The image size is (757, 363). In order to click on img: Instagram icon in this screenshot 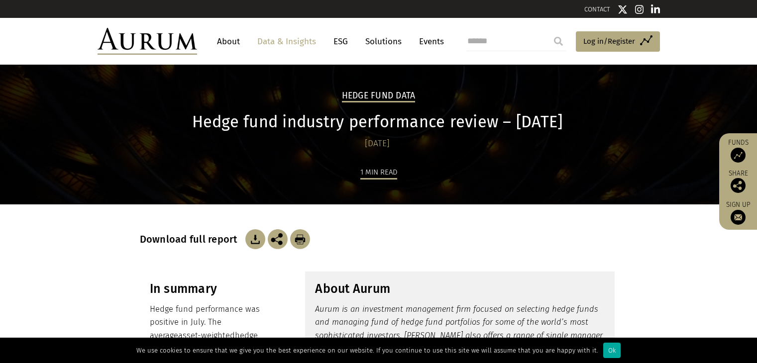, I will do `click(639, 9)`.